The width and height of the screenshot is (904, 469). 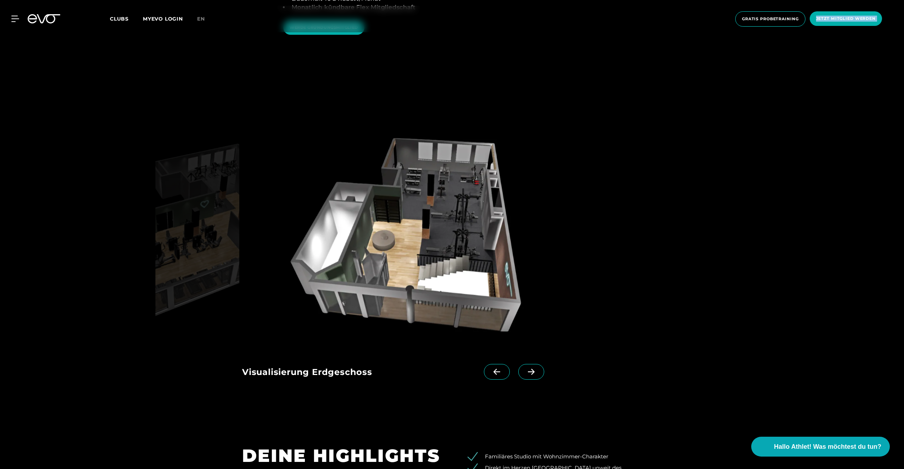 What do you see at coordinates (770, 19) in the screenshot?
I see `a: Gratis Probetraining` at bounding box center [770, 19].